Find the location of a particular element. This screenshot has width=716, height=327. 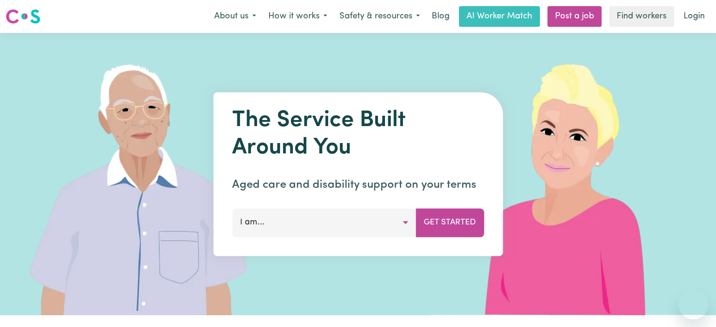

button: Get Started is located at coordinates (450, 223).